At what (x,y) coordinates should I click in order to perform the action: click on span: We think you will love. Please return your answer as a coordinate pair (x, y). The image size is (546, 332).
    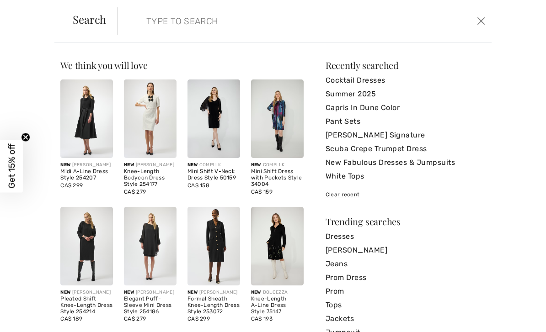
    Looking at the image, I should click on (104, 65).